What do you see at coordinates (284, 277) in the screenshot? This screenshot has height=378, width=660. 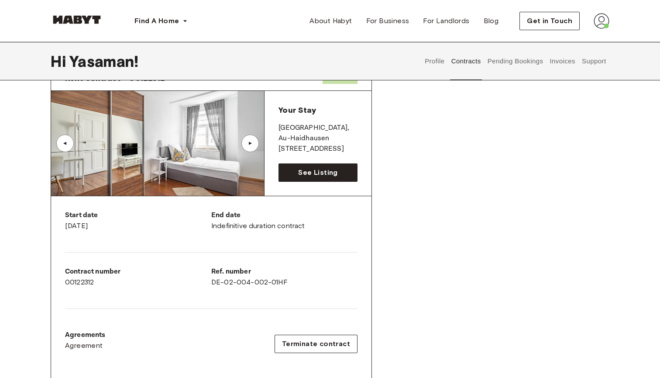 I see `div: DE-02-004-002-01HF` at bounding box center [284, 277].